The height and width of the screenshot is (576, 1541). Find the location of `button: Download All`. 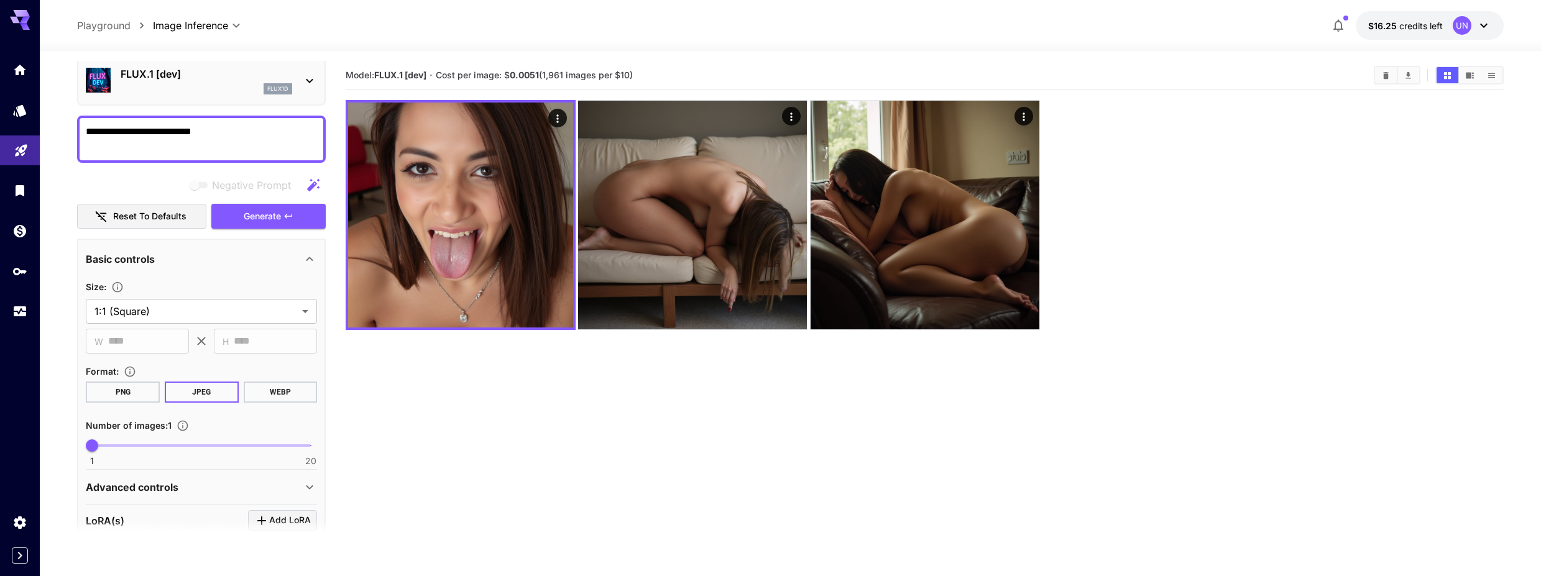

button: Download All is located at coordinates (1408, 75).